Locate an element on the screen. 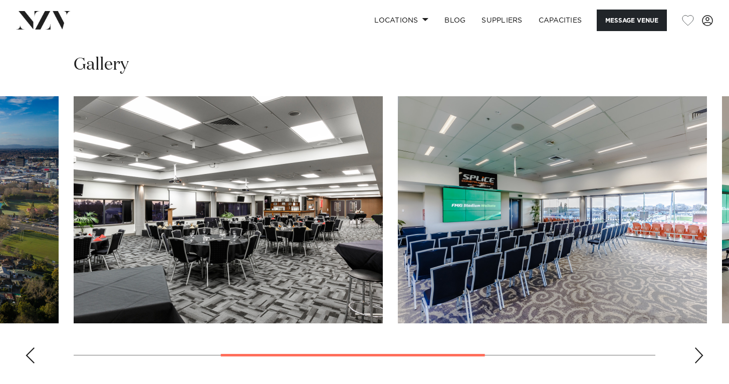  button: Message Venue is located at coordinates (632, 20).